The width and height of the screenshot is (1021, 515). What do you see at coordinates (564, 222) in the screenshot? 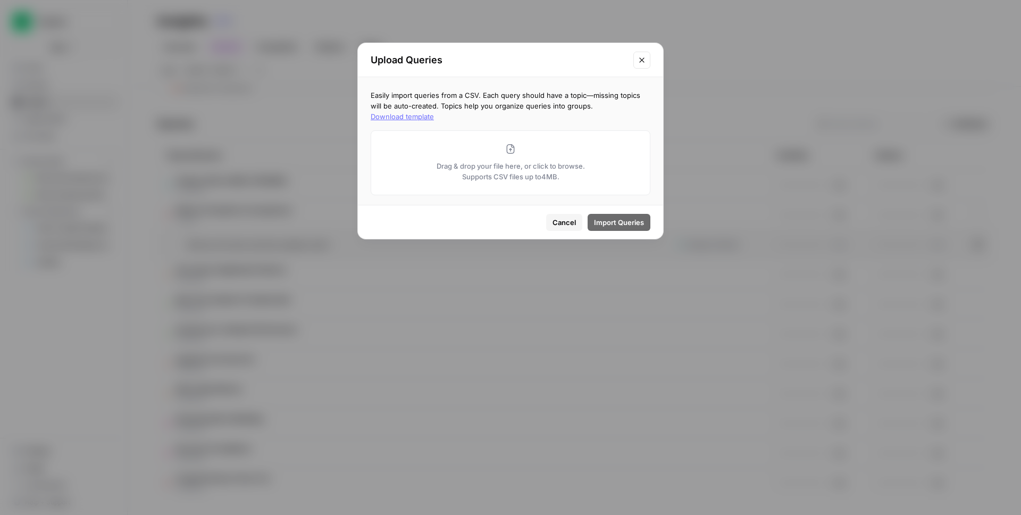
I see `span: Cancel` at bounding box center [564, 222].